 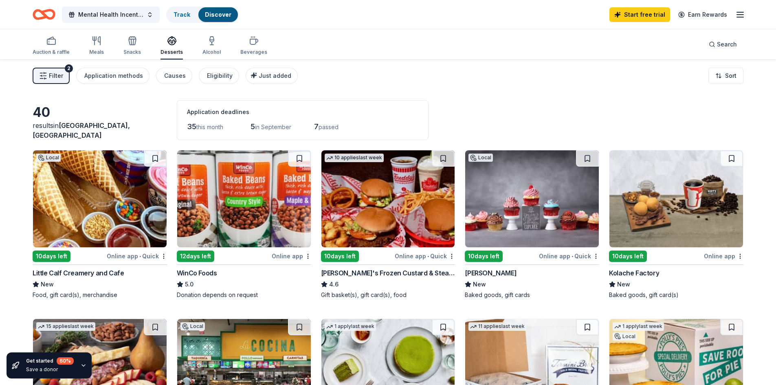 What do you see at coordinates (254, 46) in the screenshot?
I see `button: Beverages` at bounding box center [254, 46].